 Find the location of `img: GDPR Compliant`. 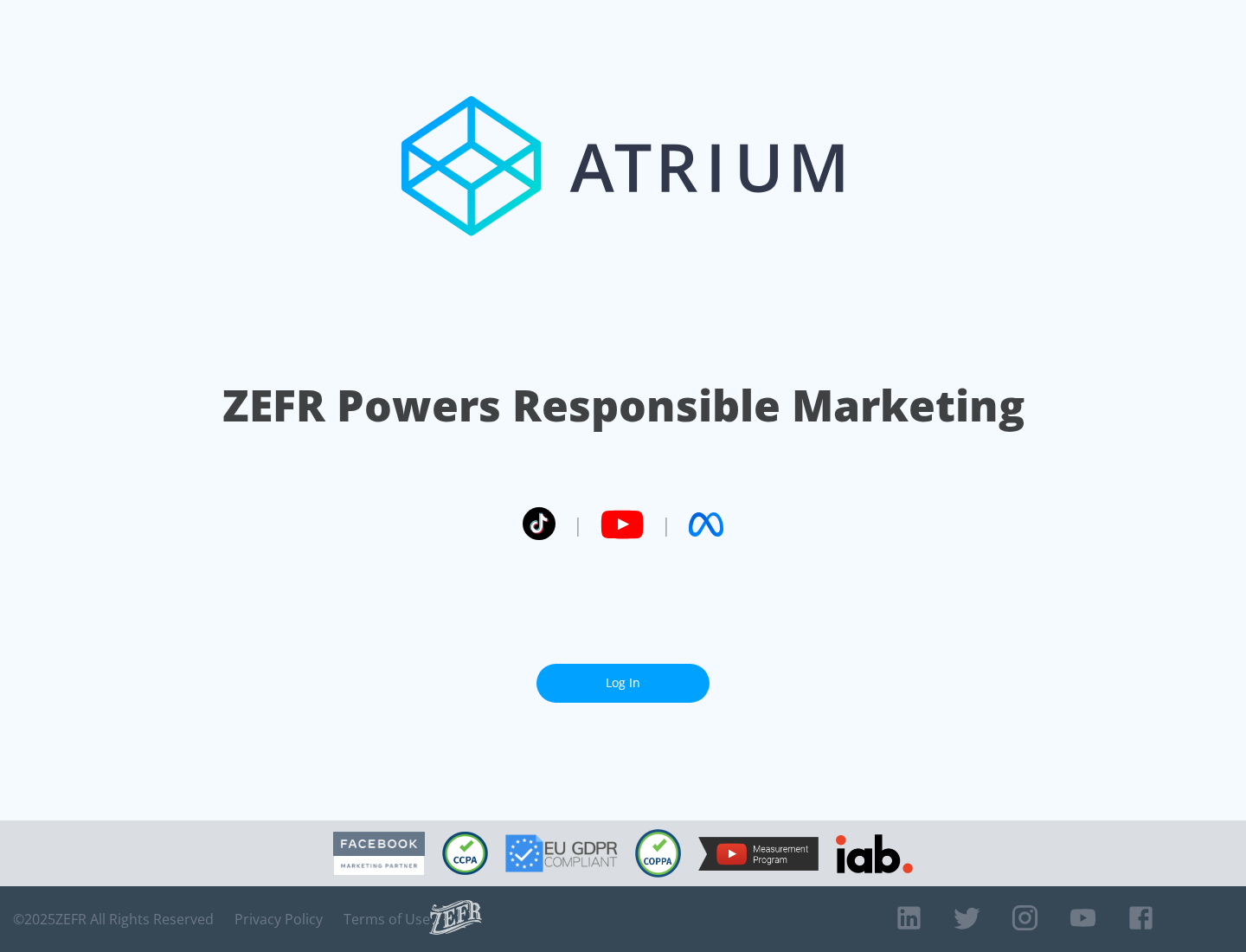

img: GDPR Compliant is located at coordinates (562, 853).